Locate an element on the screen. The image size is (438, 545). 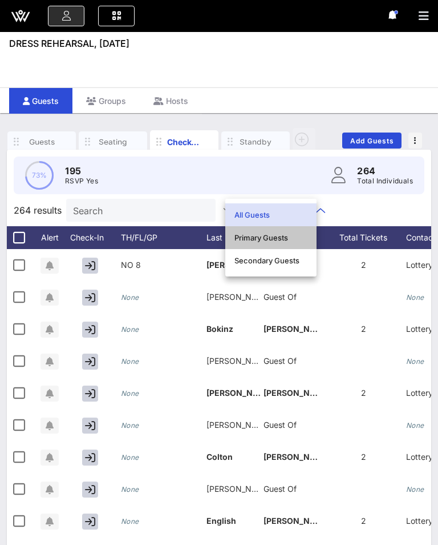
div: All Guests is located at coordinates (271, 215).